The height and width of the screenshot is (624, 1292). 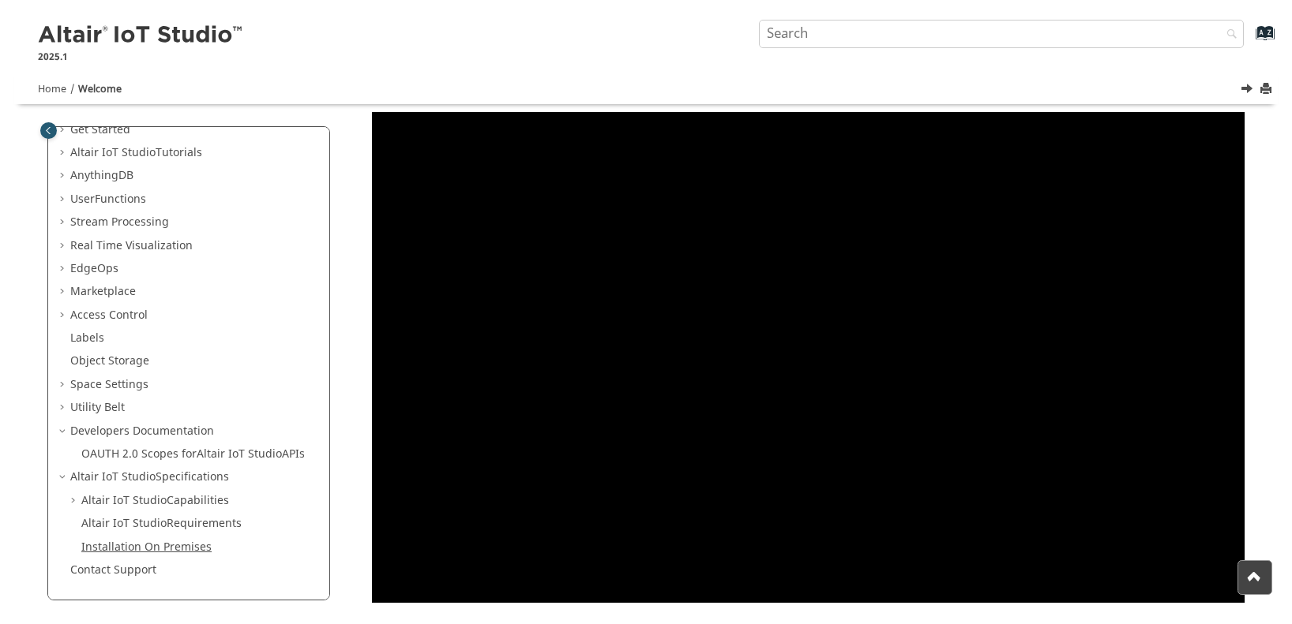 What do you see at coordinates (102, 175) in the screenshot?
I see `a: AnythingDB` at bounding box center [102, 175].